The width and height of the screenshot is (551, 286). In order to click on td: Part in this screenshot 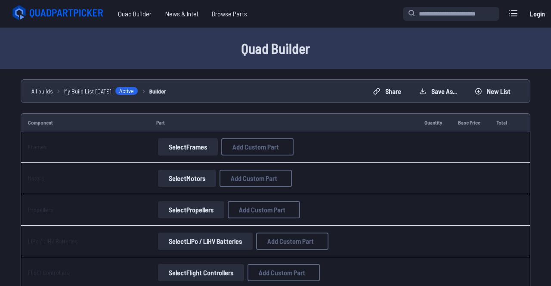, I will do `click(283, 122)`.